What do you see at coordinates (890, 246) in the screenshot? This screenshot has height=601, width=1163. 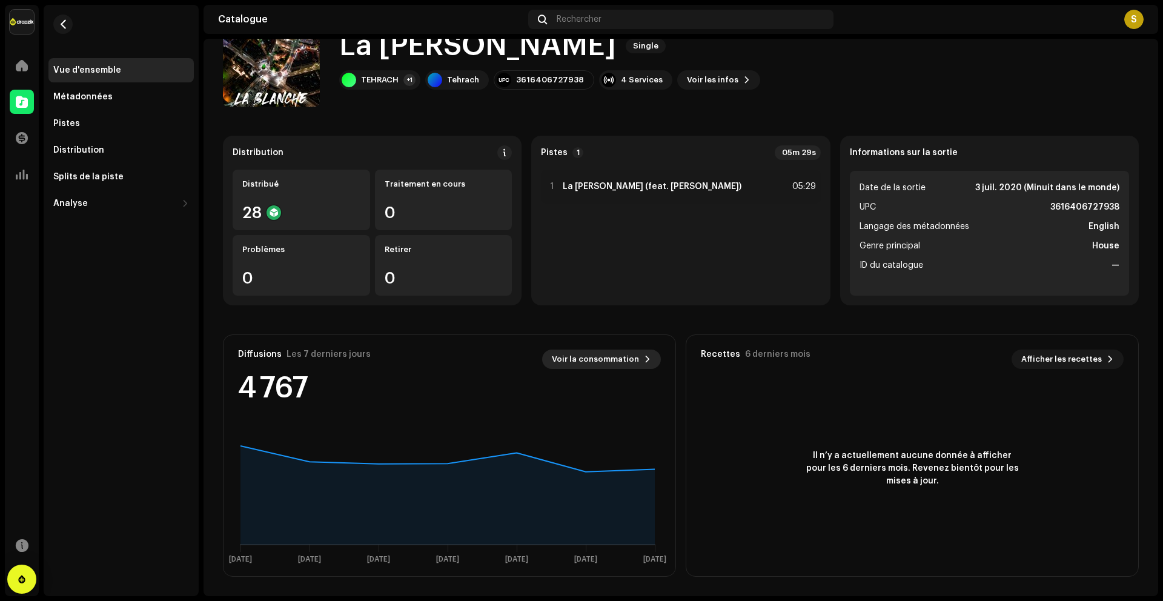 I see `span: Genre principal` at bounding box center [890, 246].